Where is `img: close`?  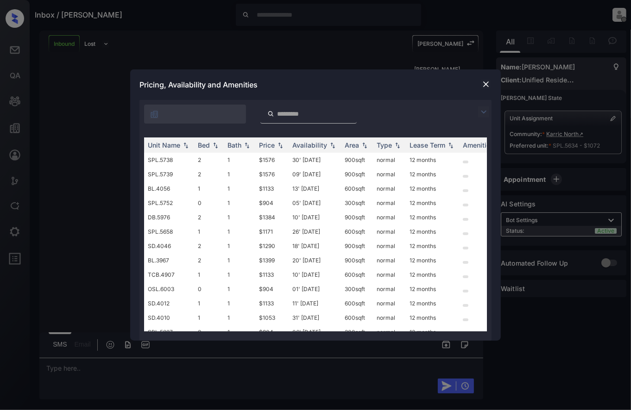
img: close is located at coordinates (486, 84).